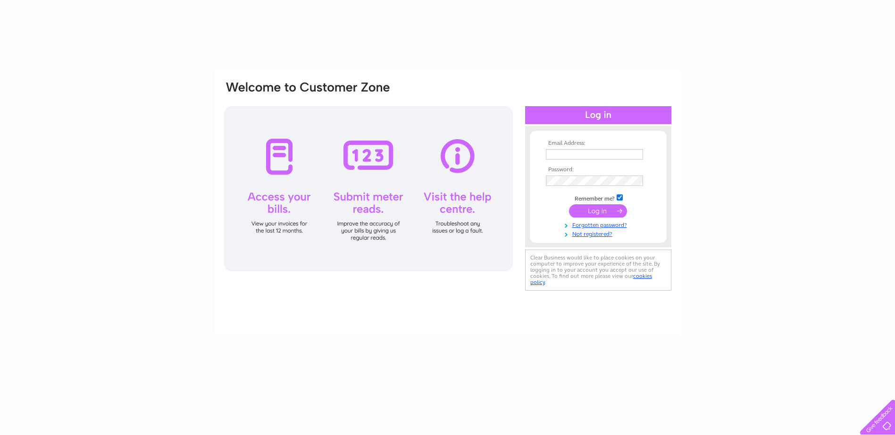  What do you see at coordinates (591, 279) in the screenshot?
I see `a: cookies policy` at bounding box center [591, 279].